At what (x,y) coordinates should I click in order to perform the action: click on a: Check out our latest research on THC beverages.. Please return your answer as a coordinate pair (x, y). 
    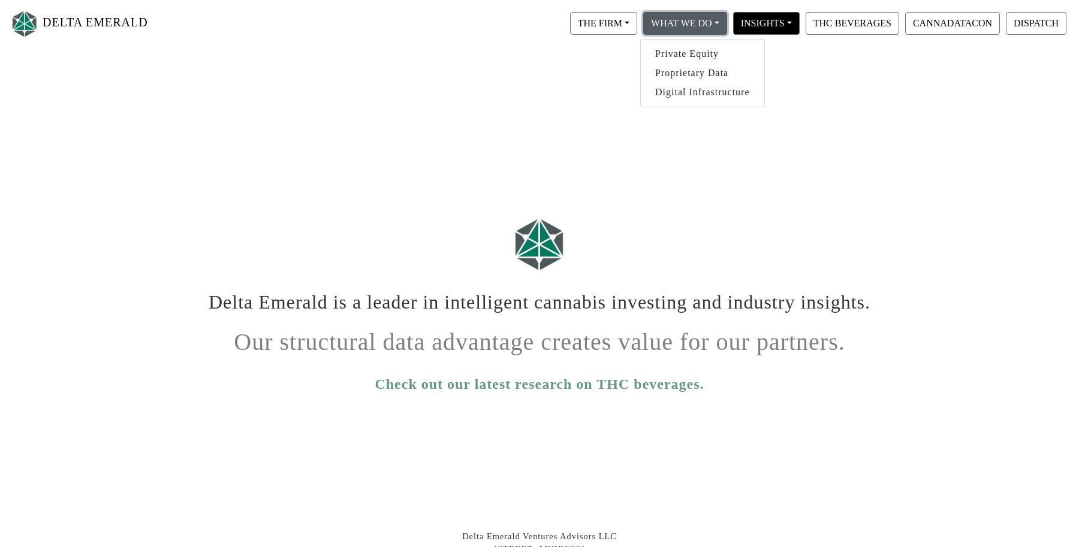
    Looking at the image, I should click on (539, 384).